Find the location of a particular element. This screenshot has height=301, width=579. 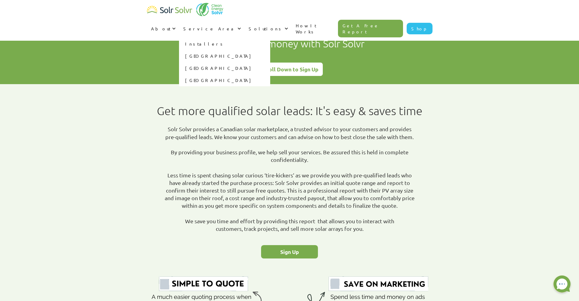

p: Solr Solvr provides a Canadian solar marketplace, a trusted advisor to your customers and provide... is located at coordinates (289, 179).